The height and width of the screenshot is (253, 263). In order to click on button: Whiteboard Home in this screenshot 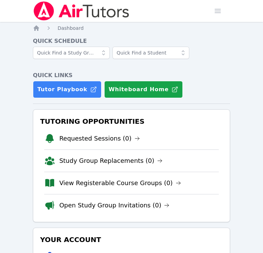, I will do `click(144, 90)`.